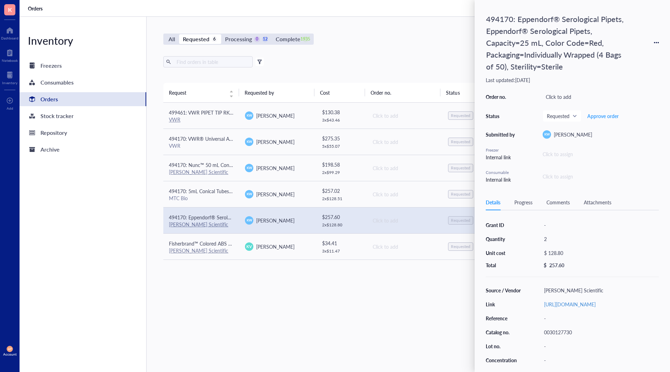 Image resolution: width=670 pixels, height=372 pixels. What do you see at coordinates (556, 265) in the screenshot?
I see `div: 257.60` at bounding box center [556, 265].